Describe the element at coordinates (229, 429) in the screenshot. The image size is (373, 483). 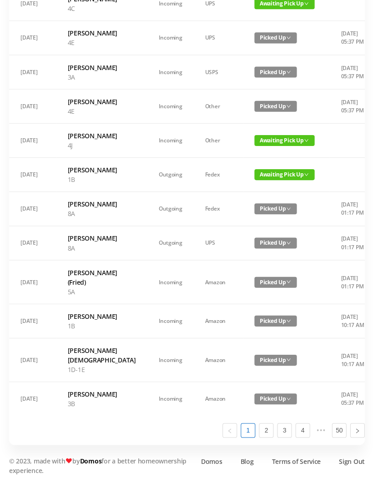
I see `li: Previous Page` at that location.